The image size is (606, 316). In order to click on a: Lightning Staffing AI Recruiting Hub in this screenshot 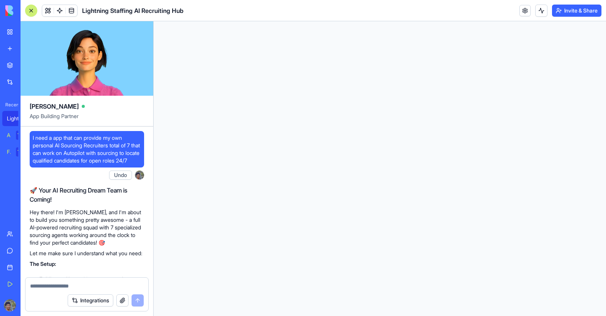, I will do `click(17, 119)`.